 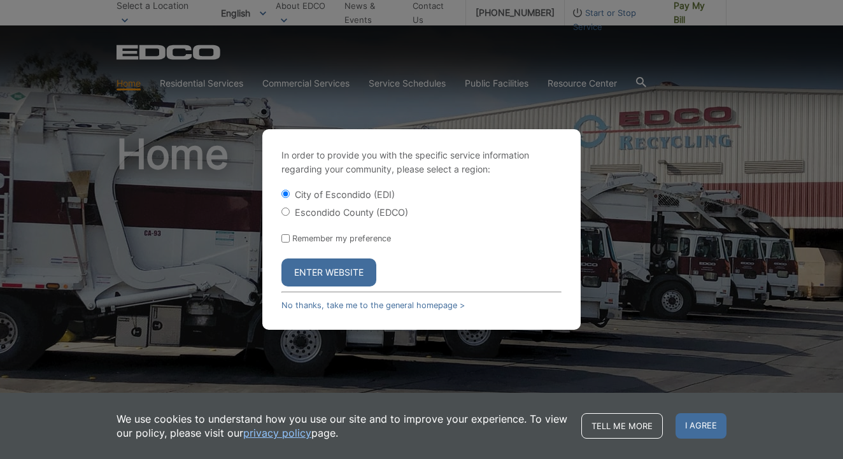 What do you see at coordinates (622, 426) in the screenshot?
I see `a: Tell me more` at bounding box center [622, 426].